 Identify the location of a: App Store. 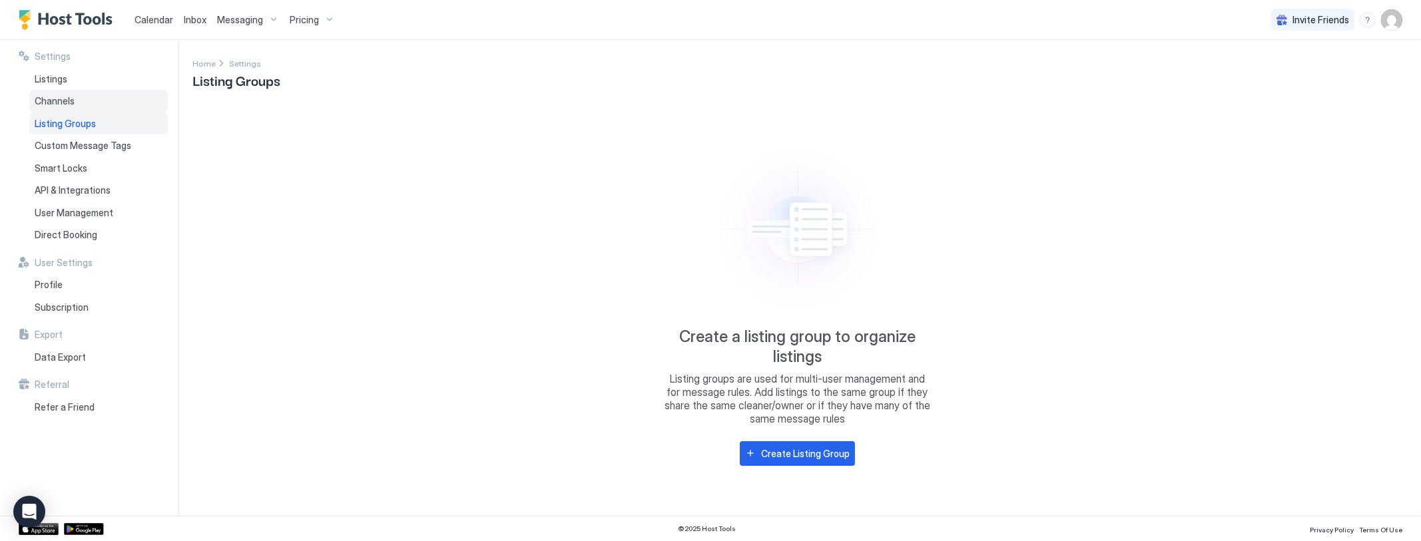
(39, 529).